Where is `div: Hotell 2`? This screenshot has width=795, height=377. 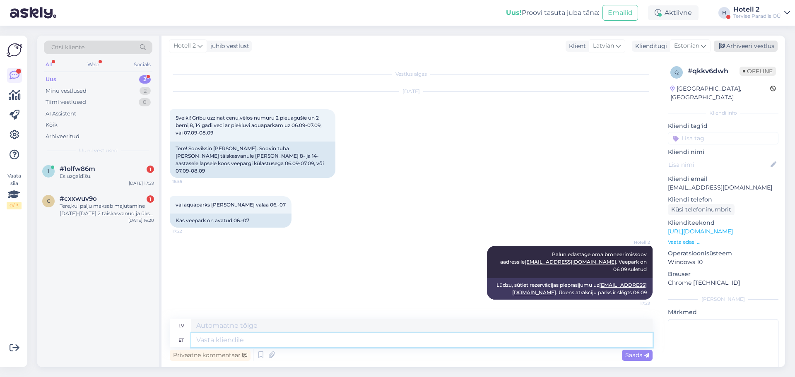
div: Hotell 2 is located at coordinates (757, 10).